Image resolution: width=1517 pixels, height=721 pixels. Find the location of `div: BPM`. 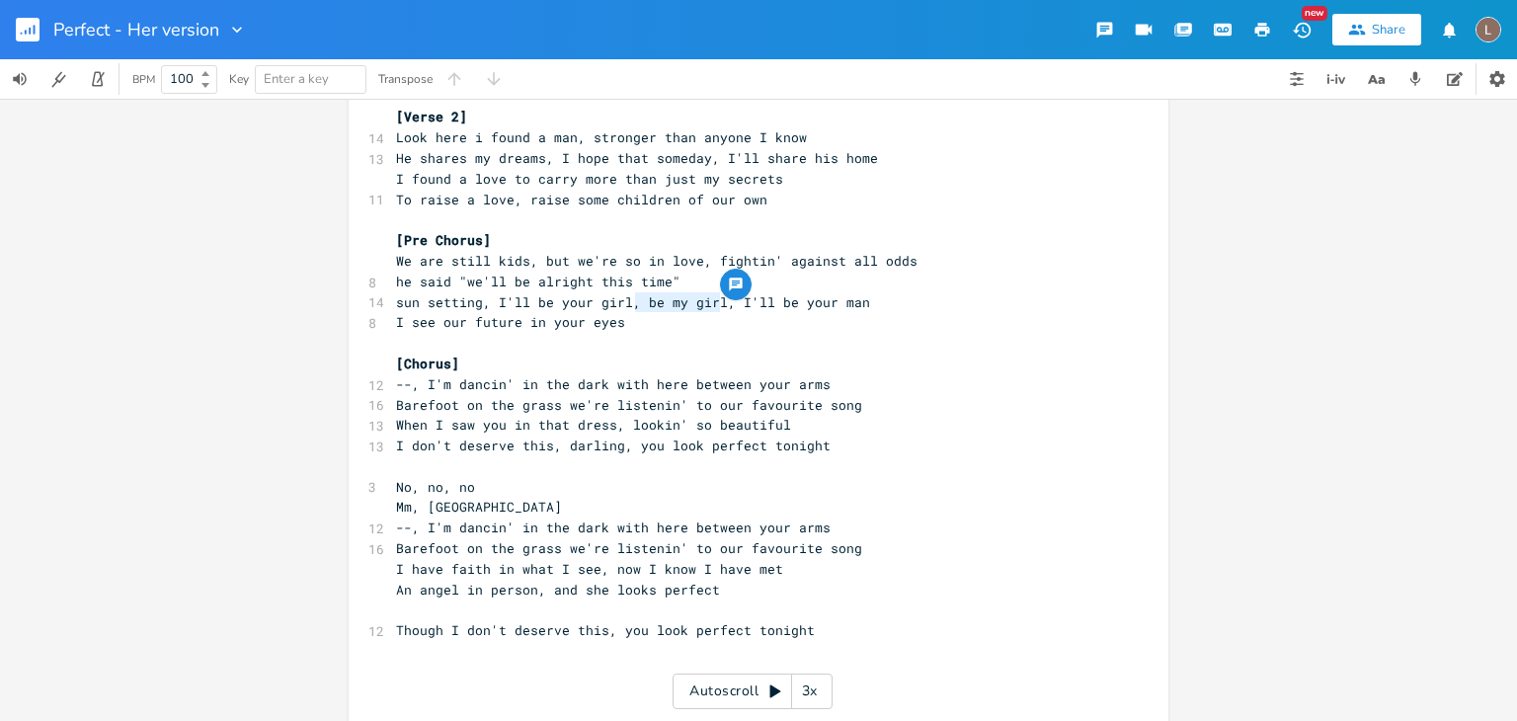

div: BPM is located at coordinates (143, 79).